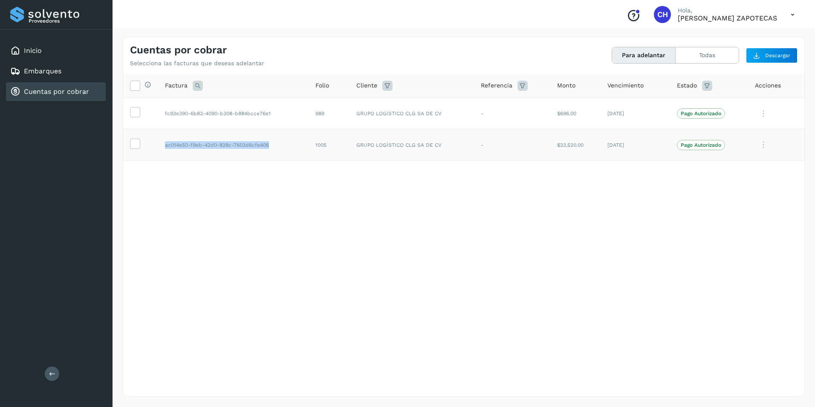 The width and height of the screenshot is (815, 407). I want to click on a: Inicio, so click(33, 50).